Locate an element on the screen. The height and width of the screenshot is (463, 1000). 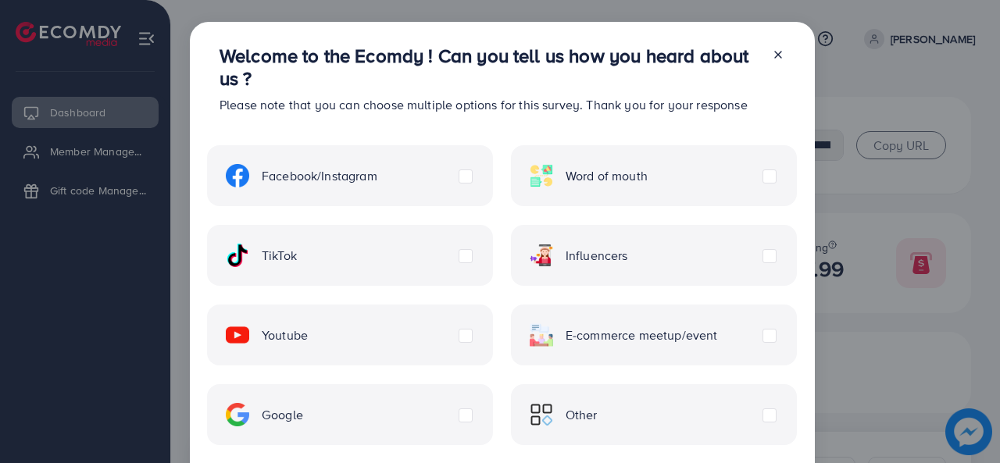
span: E-commerce meetup/event is located at coordinates (641, 335).